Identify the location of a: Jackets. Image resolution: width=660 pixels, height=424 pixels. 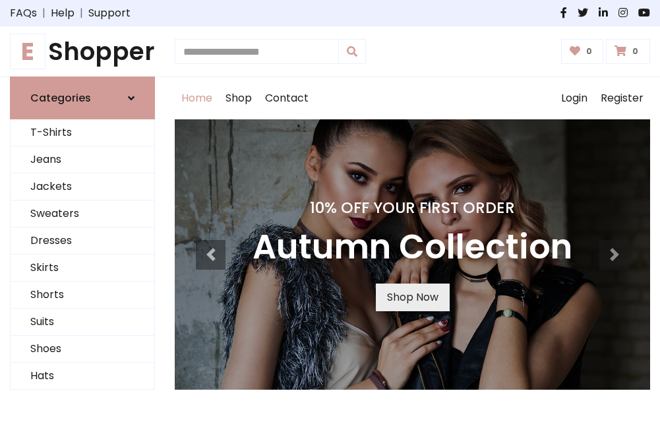
(82, 187).